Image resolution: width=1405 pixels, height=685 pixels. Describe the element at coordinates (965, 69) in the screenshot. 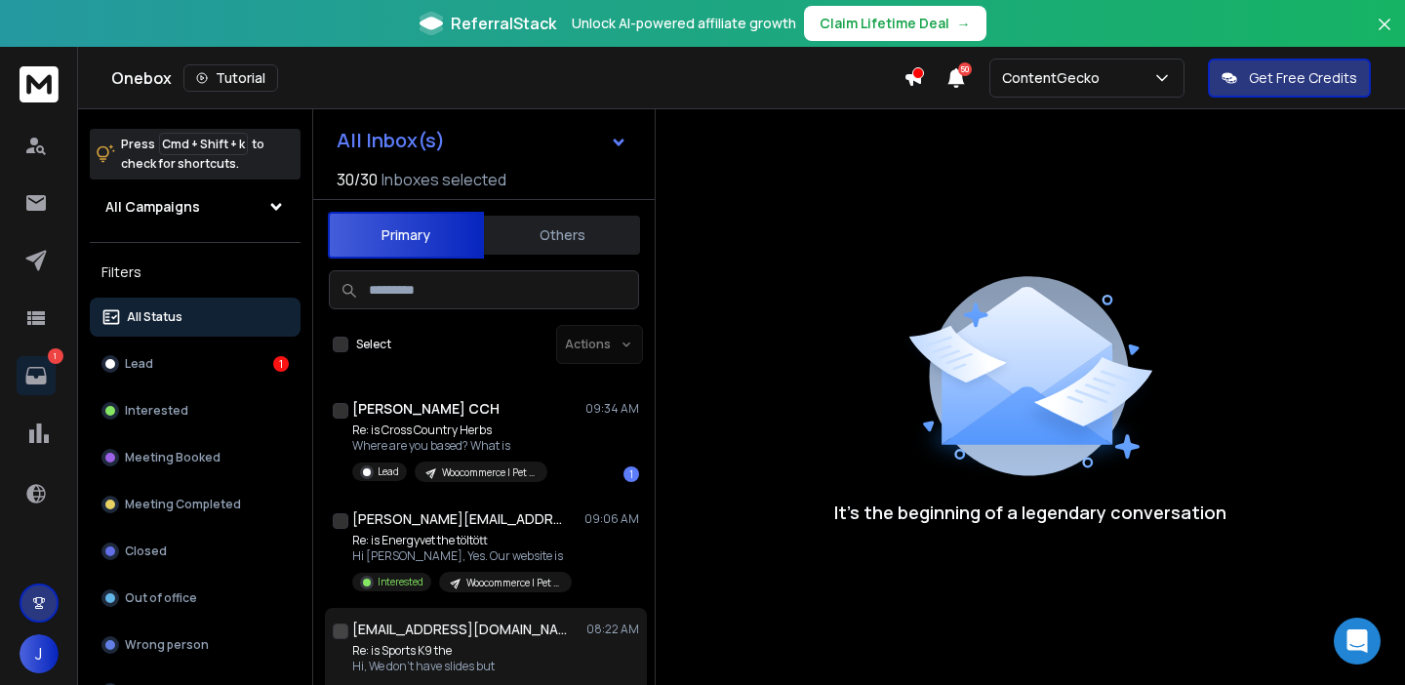

I see `span: 50` at that location.